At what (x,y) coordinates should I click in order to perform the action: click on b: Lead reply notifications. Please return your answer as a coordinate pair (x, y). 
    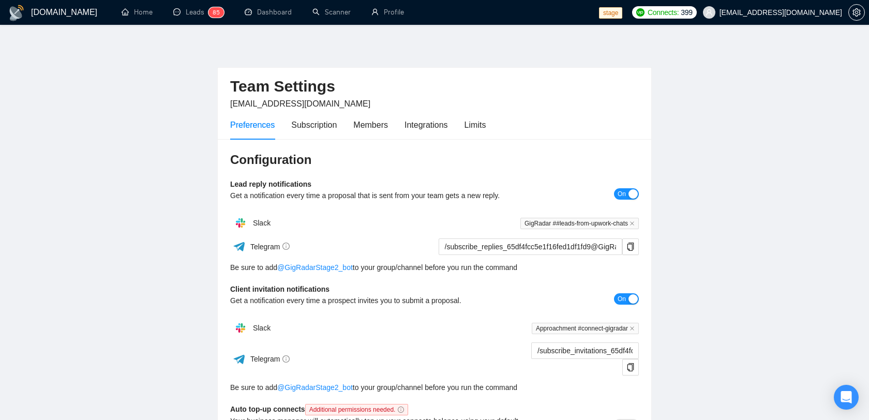
    Looking at the image, I should click on (270, 184).